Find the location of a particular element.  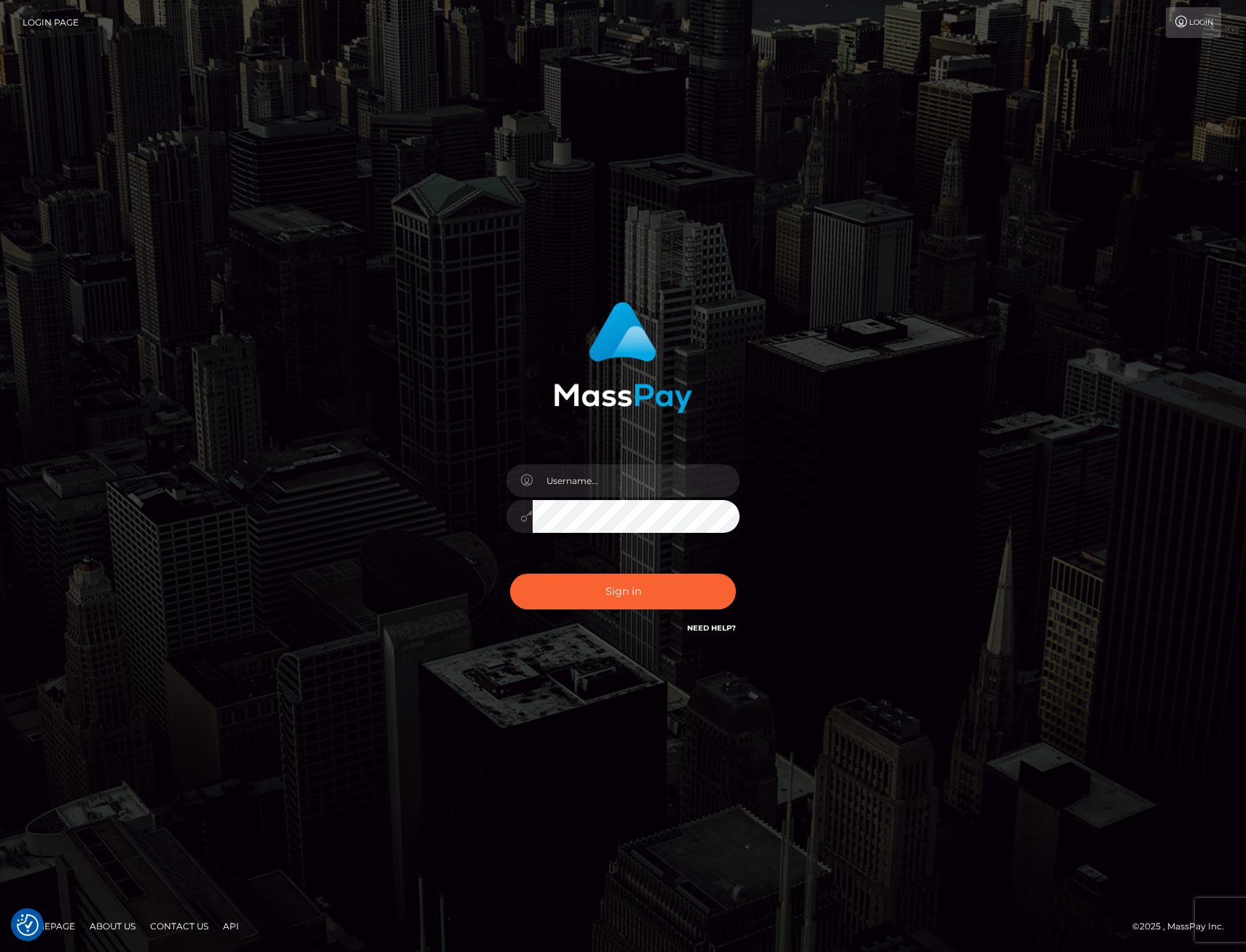

a: Contact Us is located at coordinates (179, 926).